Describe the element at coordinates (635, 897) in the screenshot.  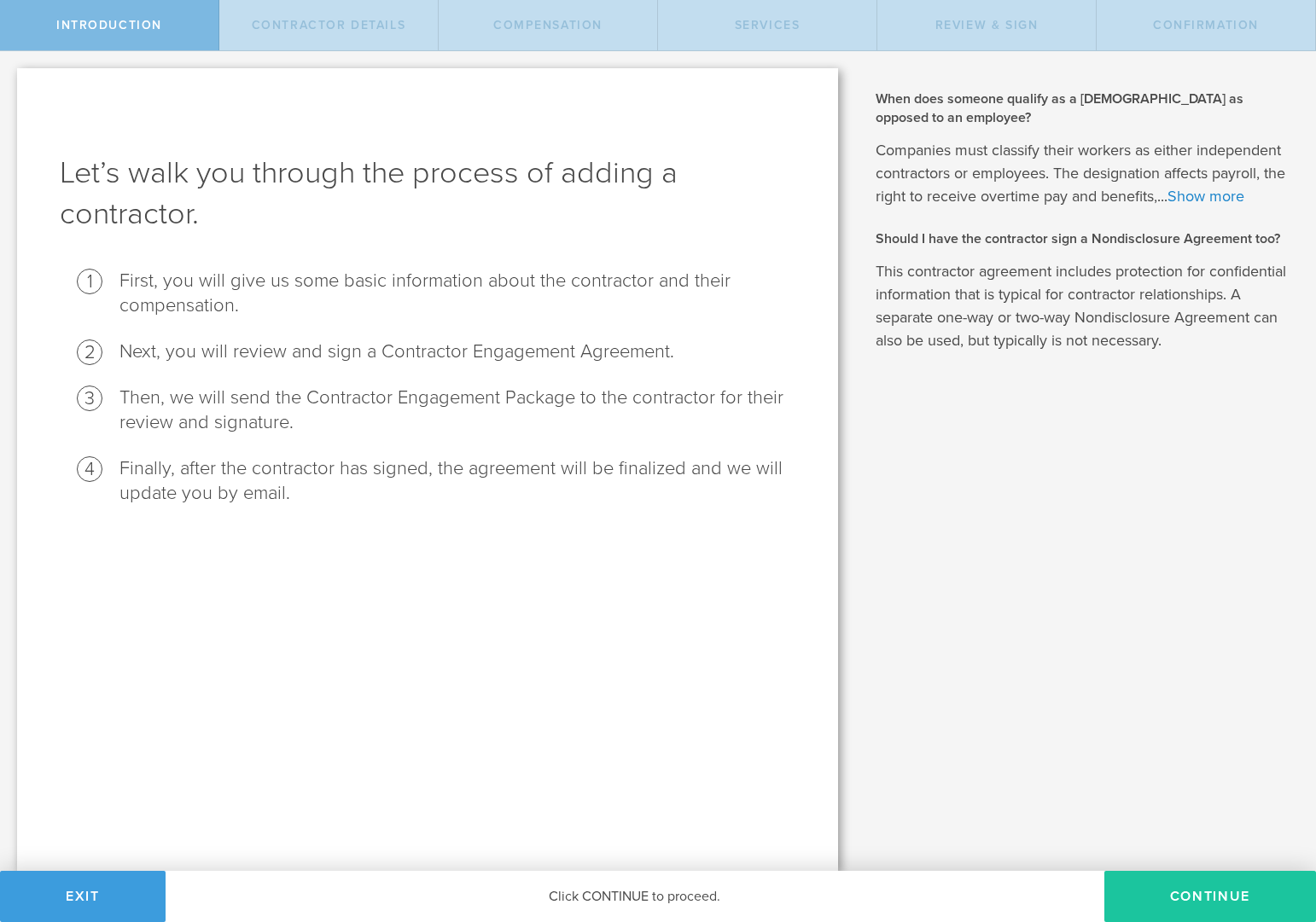
I see `div: Click CONTINUE to proceed.` at that location.